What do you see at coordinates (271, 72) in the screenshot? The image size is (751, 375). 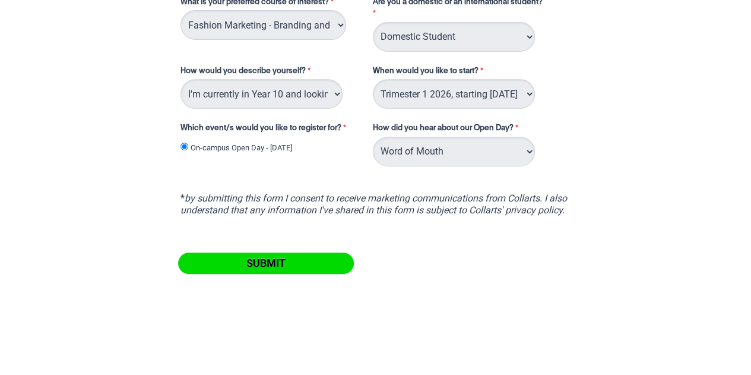 I see `label: How would you describe yourself?` at bounding box center [271, 72].